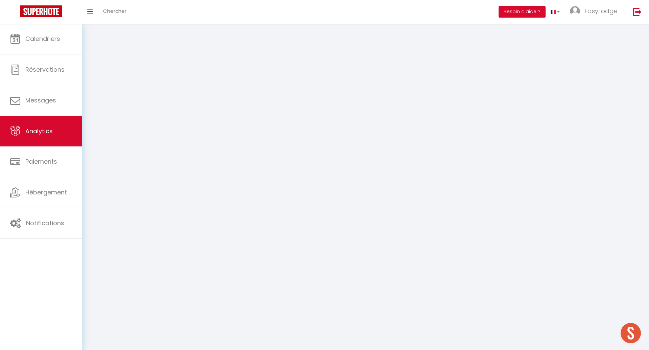  I want to click on div: Ouvrir le chat, so click(631, 333).